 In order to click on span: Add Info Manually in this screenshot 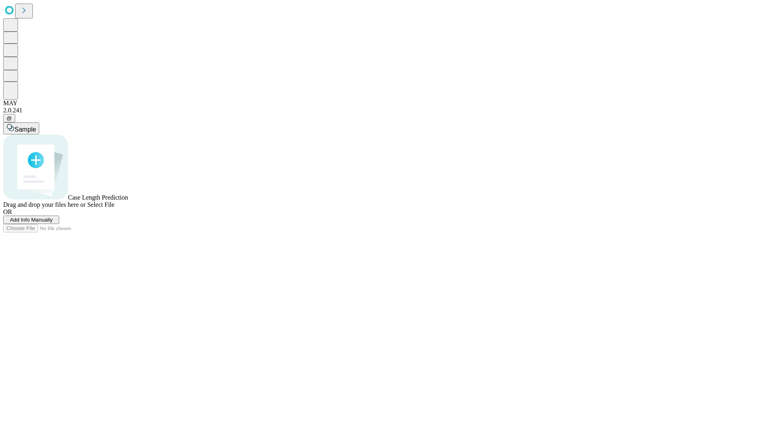, I will do `click(31, 220)`.